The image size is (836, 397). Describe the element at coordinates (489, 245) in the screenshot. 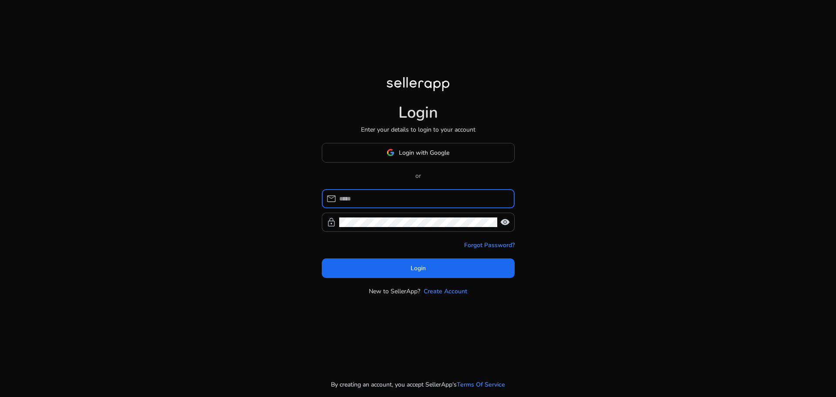

I see `a: Forgot Password?` at that location.